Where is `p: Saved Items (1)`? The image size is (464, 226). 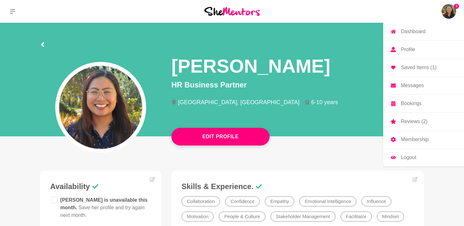 p: Saved Items (1) is located at coordinates (418, 67).